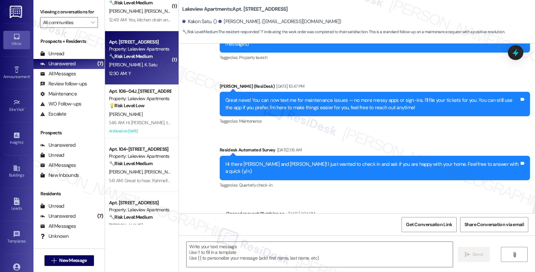  What do you see at coordinates (69, 260) in the screenshot?
I see `button: New Message` at bounding box center [69, 260].